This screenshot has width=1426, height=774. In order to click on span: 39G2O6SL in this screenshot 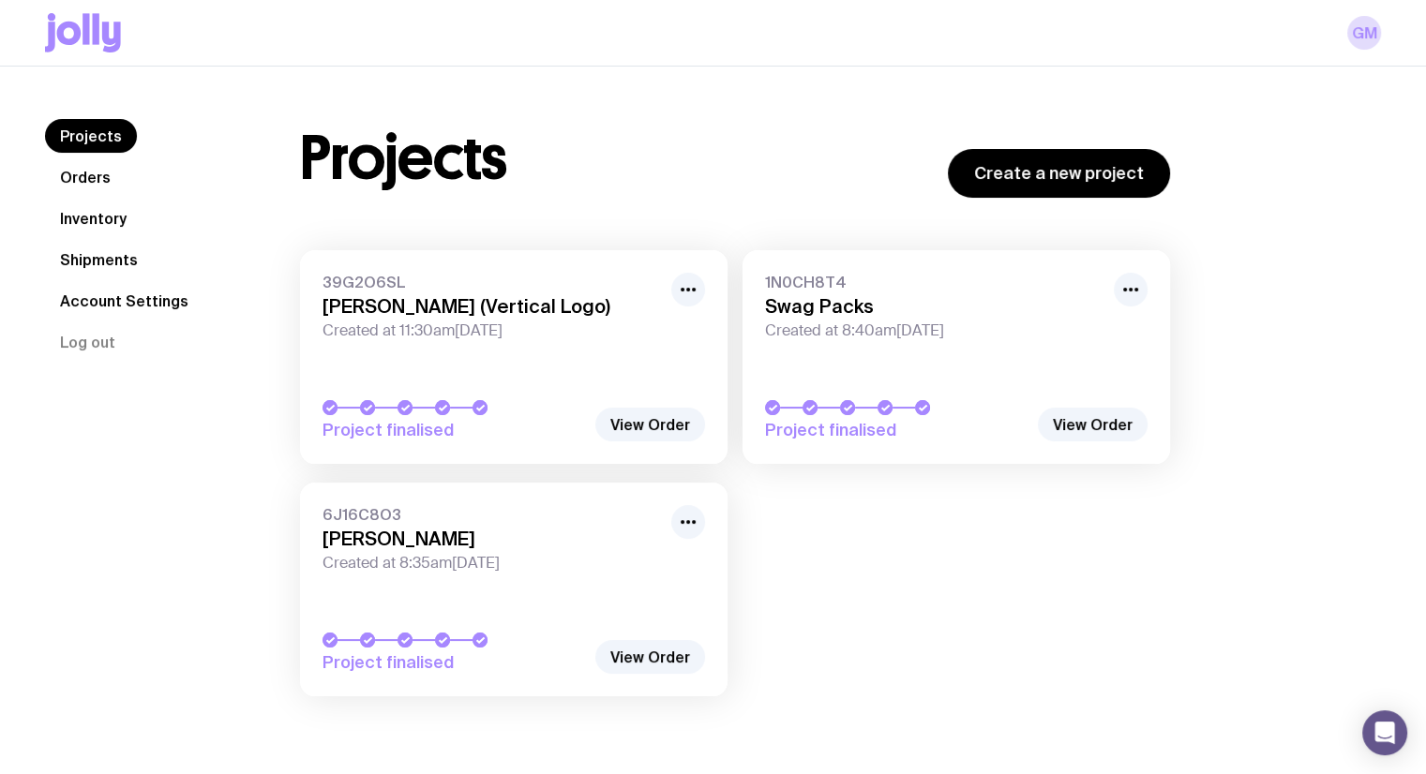, I will do `click(491, 282)`.